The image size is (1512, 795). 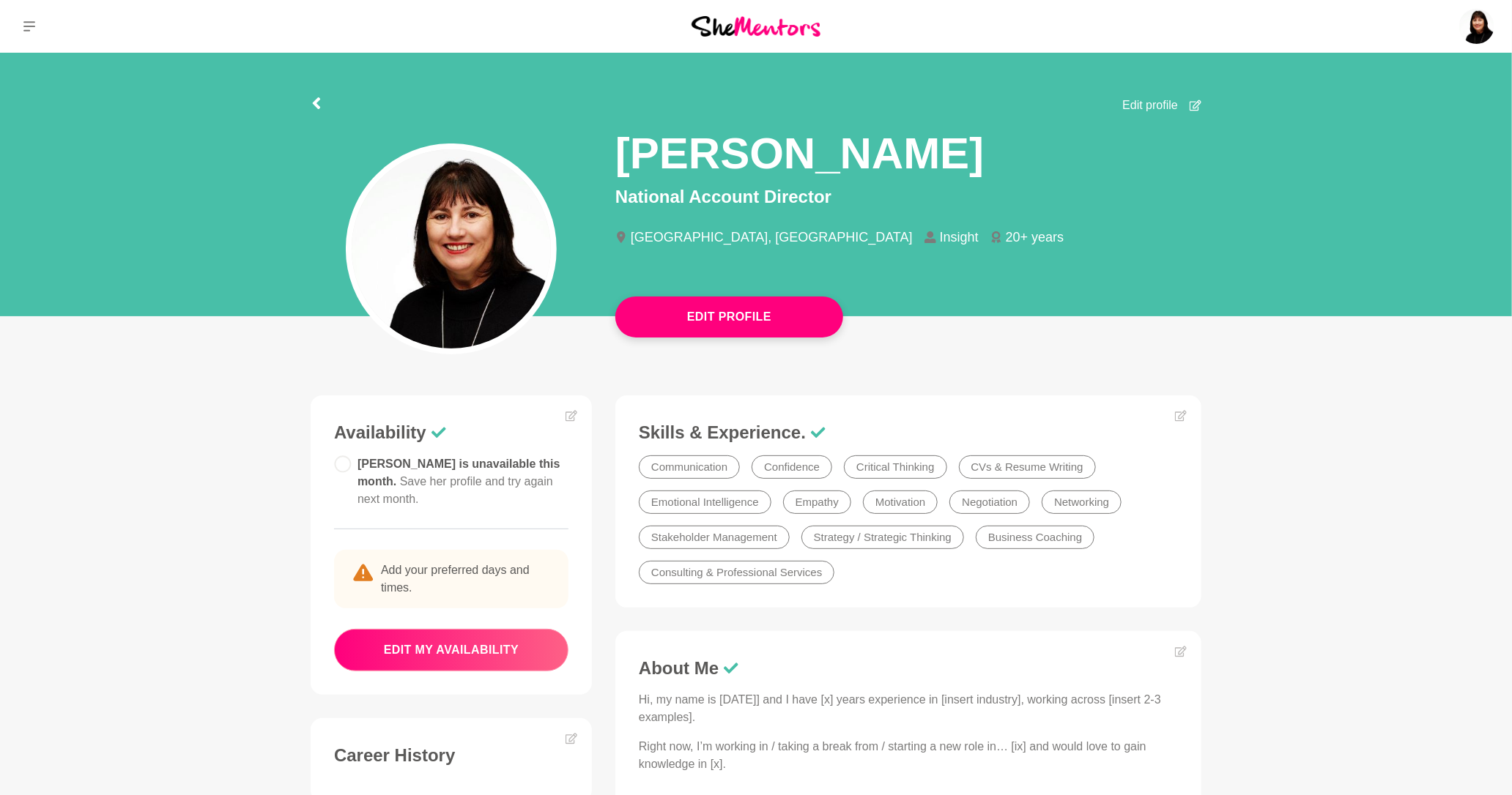 What do you see at coordinates (908, 755) in the screenshot?
I see `p: Right now, I’m working in / taking a break from / starting a new role in… [ix] and would love to ...` at bounding box center [908, 755].